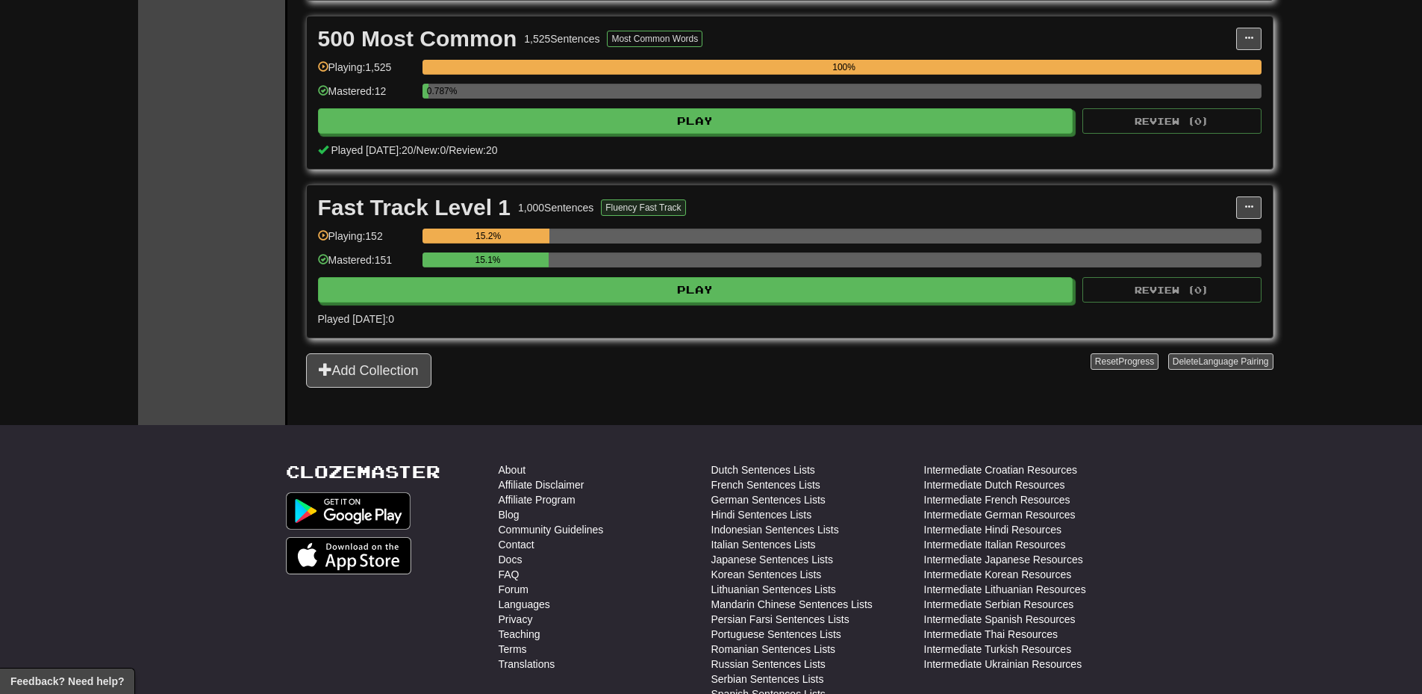 The height and width of the screenshot is (694, 1422). I want to click on a: Intermediate German Resources, so click(1000, 514).